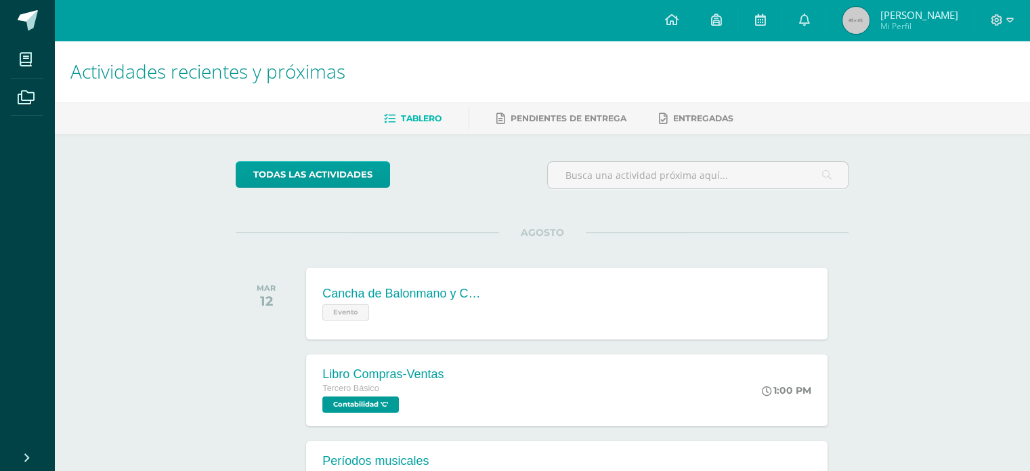 Image resolution: width=1030 pixels, height=471 pixels. I want to click on span: Evento, so click(346, 312).